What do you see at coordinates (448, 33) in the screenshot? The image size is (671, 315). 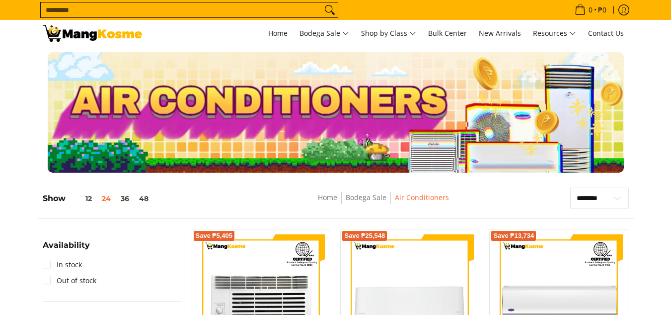 I see `a: Bulk Center` at bounding box center [448, 33].